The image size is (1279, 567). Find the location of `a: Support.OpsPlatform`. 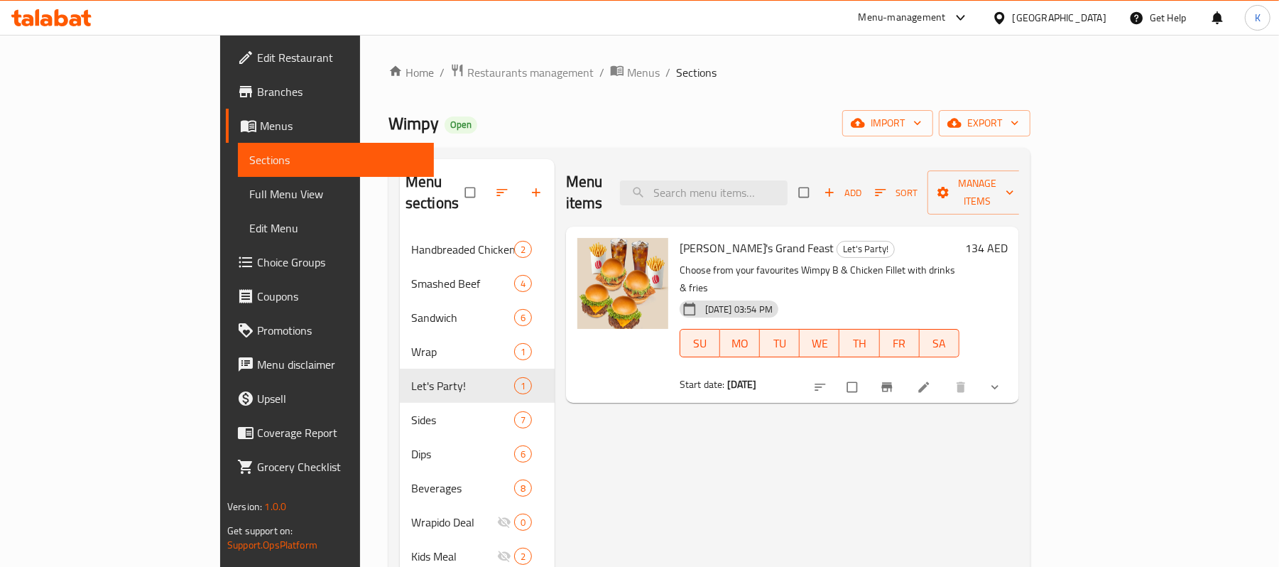

a: Support.OpsPlatform is located at coordinates (272, 545).